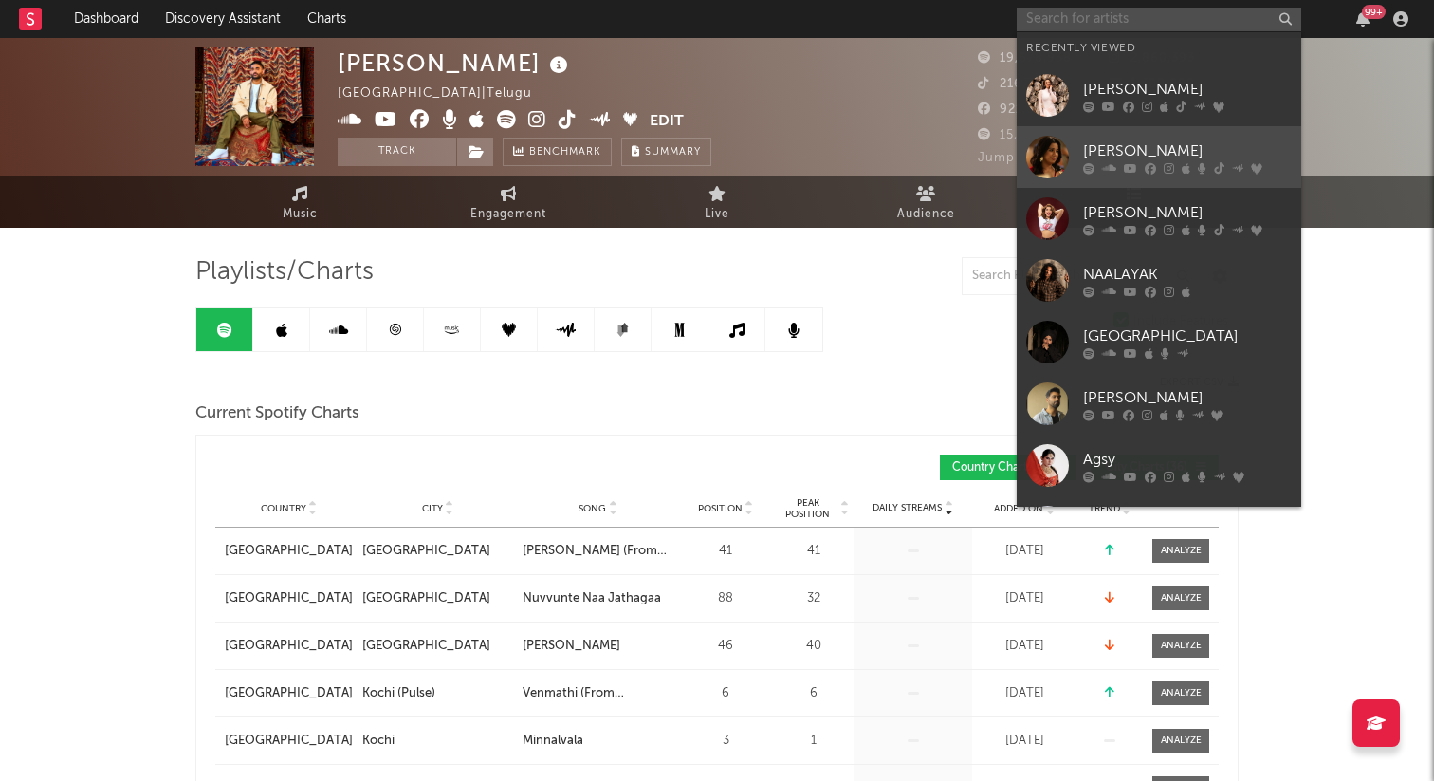 Image resolution: width=1434 pixels, height=781 pixels. Describe the element at coordinates (437, 741) in the screenshot. I see `a: Kochi` at that location.